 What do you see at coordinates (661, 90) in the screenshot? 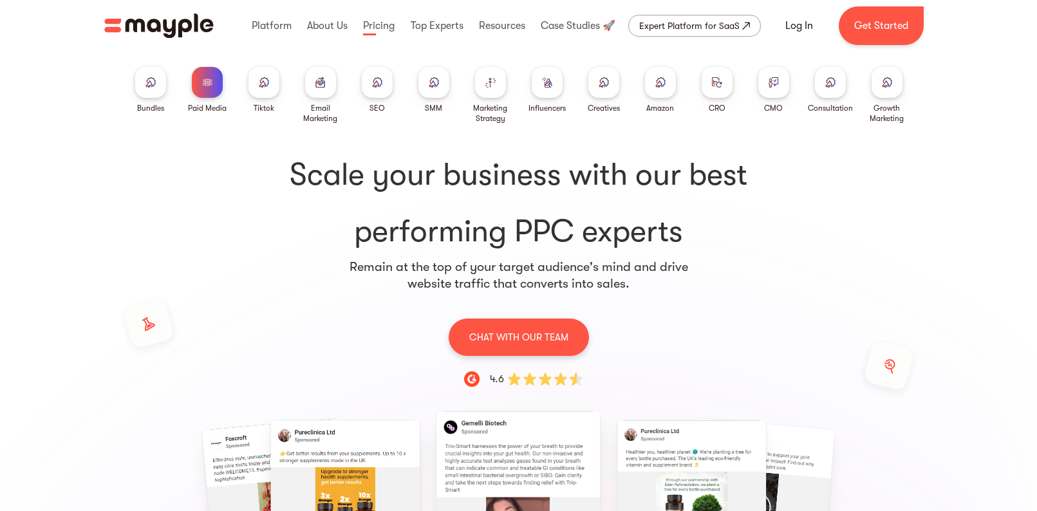
I see `a: Amazon` at bounding box center [661, 90].